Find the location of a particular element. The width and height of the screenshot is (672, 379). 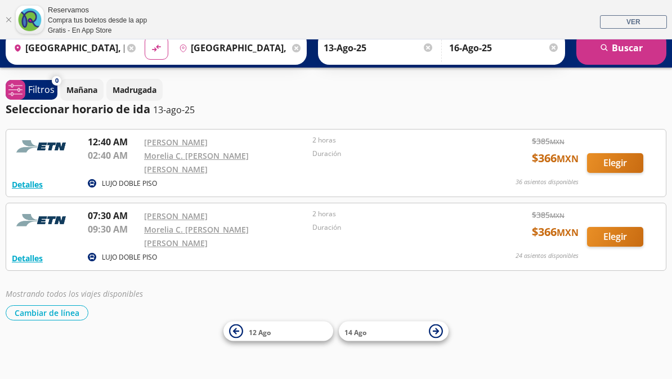

p: 02:40 AM is located at coordinates (113, 155).